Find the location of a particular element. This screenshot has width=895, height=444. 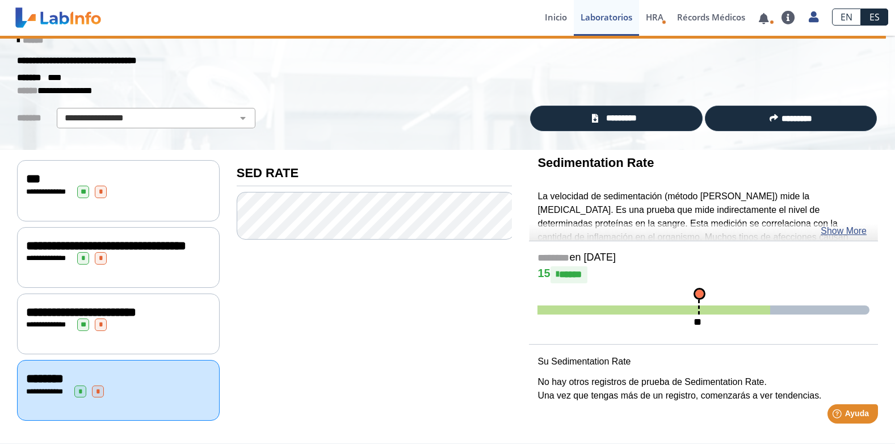

a: Show More is located at coordinates (843, 231).